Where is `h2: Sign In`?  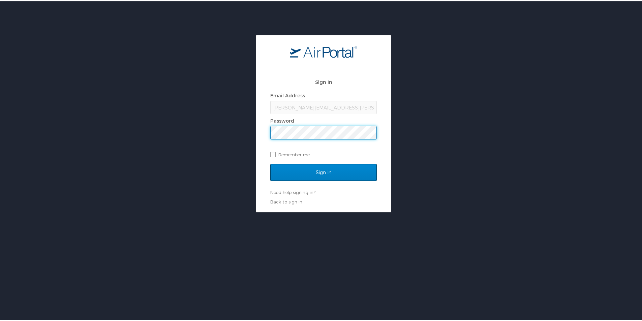 h2: Sign In is located at coordinates (324, 81).